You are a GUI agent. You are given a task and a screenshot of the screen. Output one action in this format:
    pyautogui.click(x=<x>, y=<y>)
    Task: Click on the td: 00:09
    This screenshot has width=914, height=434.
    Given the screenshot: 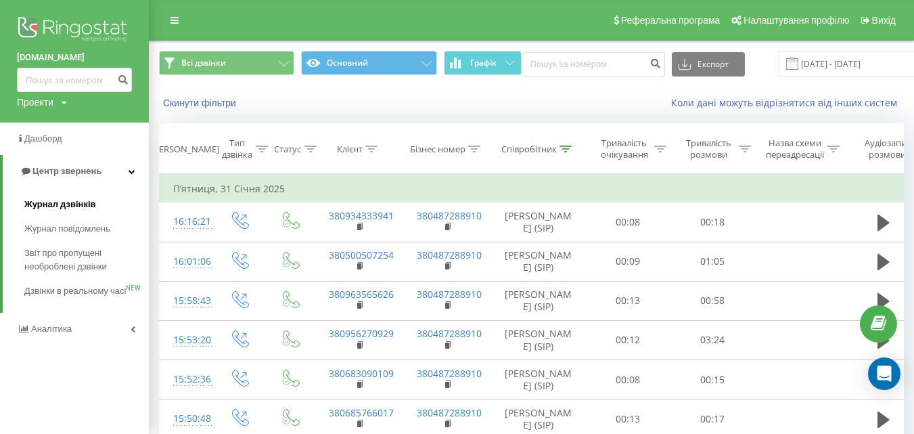 What is the action you would take?
    pyautogui.click(x=628, y=261)
    